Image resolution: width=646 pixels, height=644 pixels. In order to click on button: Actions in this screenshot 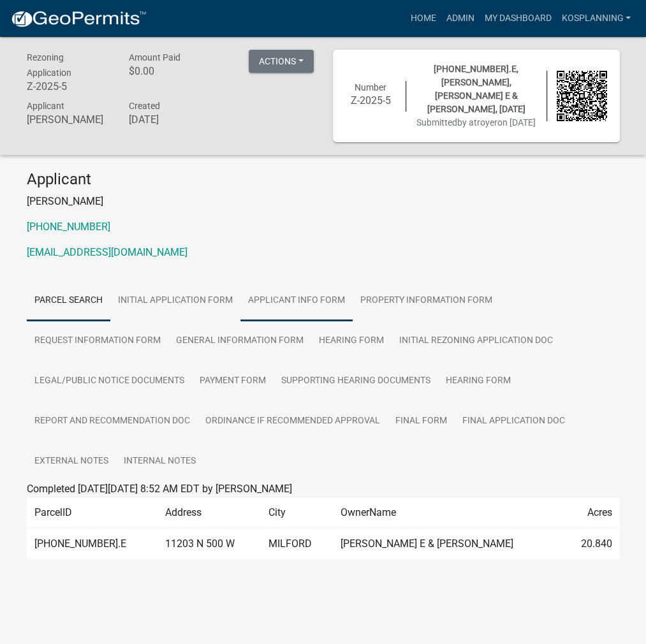, I will do `click(281, 61)`.